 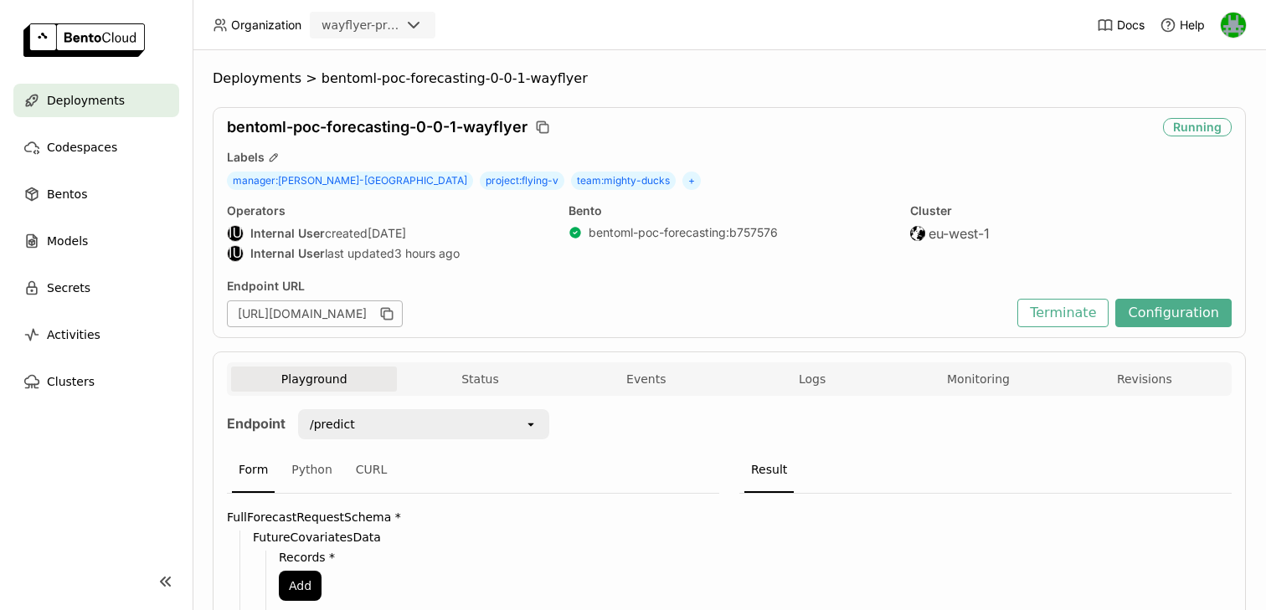 I want to click on div: /predict, so click(x=332, y=424).